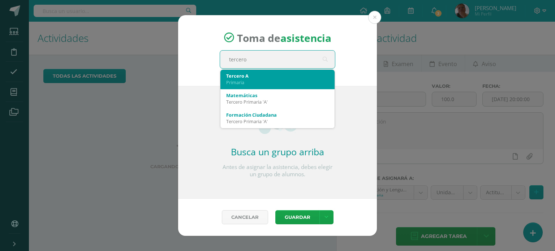 This screenshot has width=555, height=251. What do you see at coordinates (278, 152) in the screenshot?
I see `h2: Busca un grupo arriba` at bounding box center [278, 152].